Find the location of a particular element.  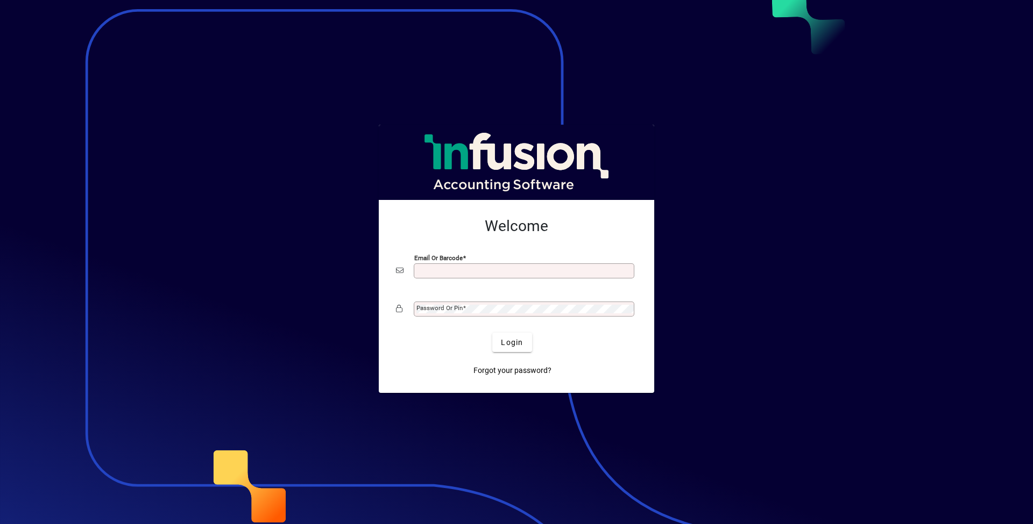

mat-label: Password or Pin is located at coordinates (439, 308).